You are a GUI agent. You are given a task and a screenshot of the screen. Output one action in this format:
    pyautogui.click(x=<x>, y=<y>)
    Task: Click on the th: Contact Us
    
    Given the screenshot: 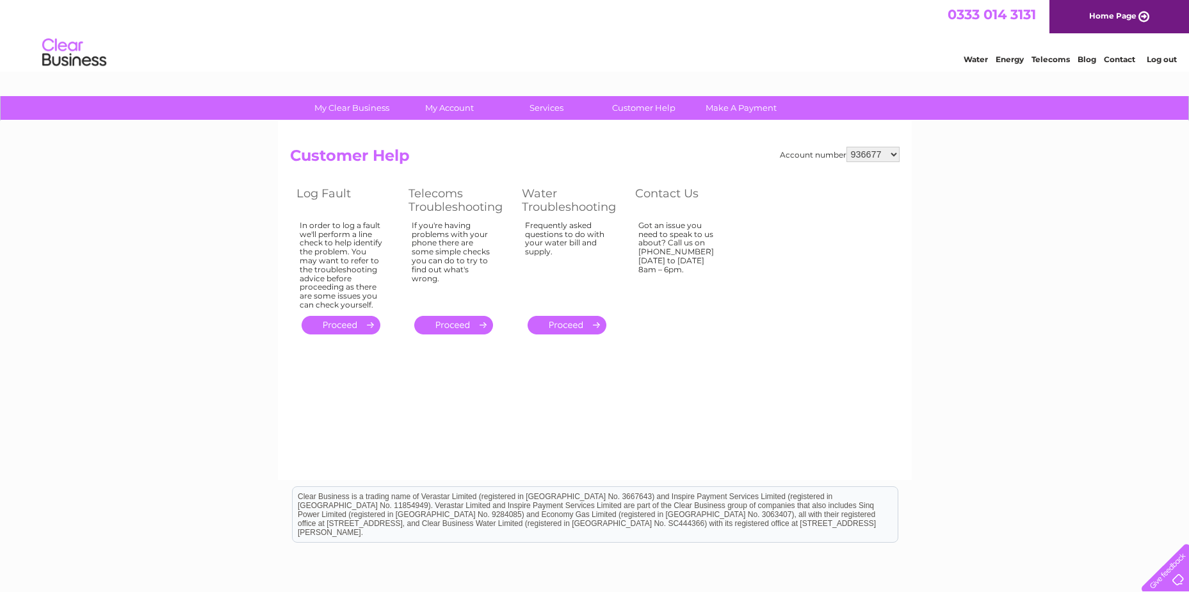 What is the action you would take?
    pyautogui.click(x=685, y=200)
    